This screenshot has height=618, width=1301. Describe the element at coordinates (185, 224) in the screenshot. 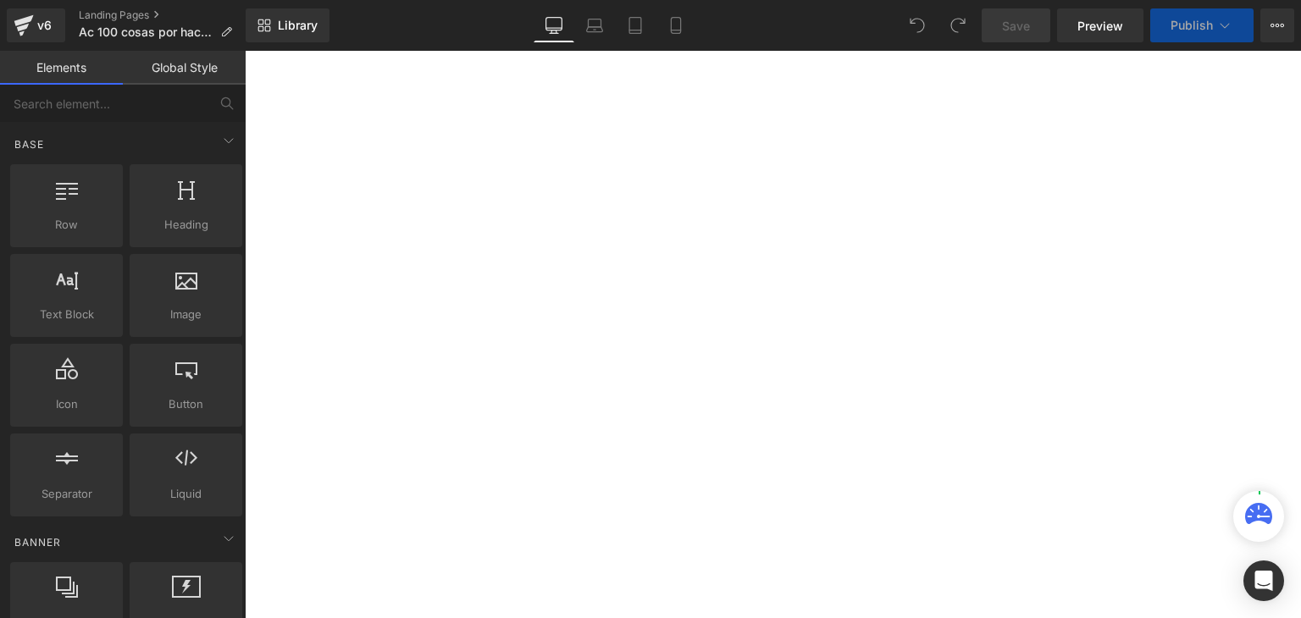

I see `span: Heading` at that location.